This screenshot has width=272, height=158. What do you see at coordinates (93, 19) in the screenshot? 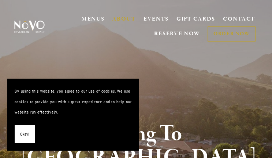
I see `a: MENUS` at bounding box center [93, 19].